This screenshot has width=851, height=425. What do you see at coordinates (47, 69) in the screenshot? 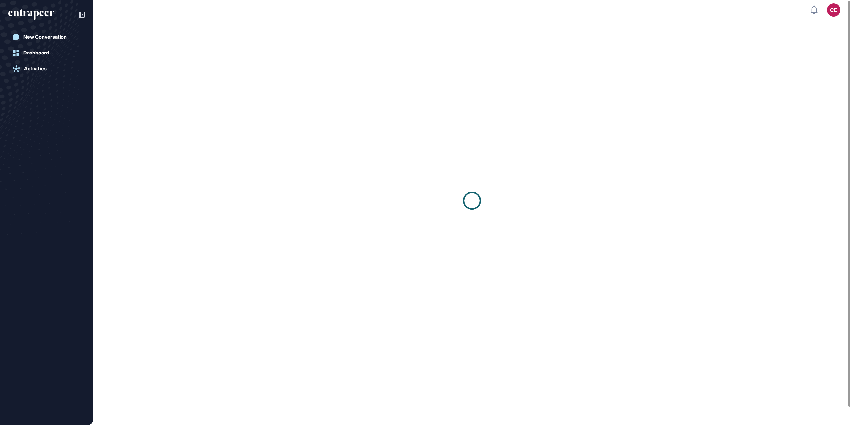
I see `a: Activities` at bounding box center [47, 69].